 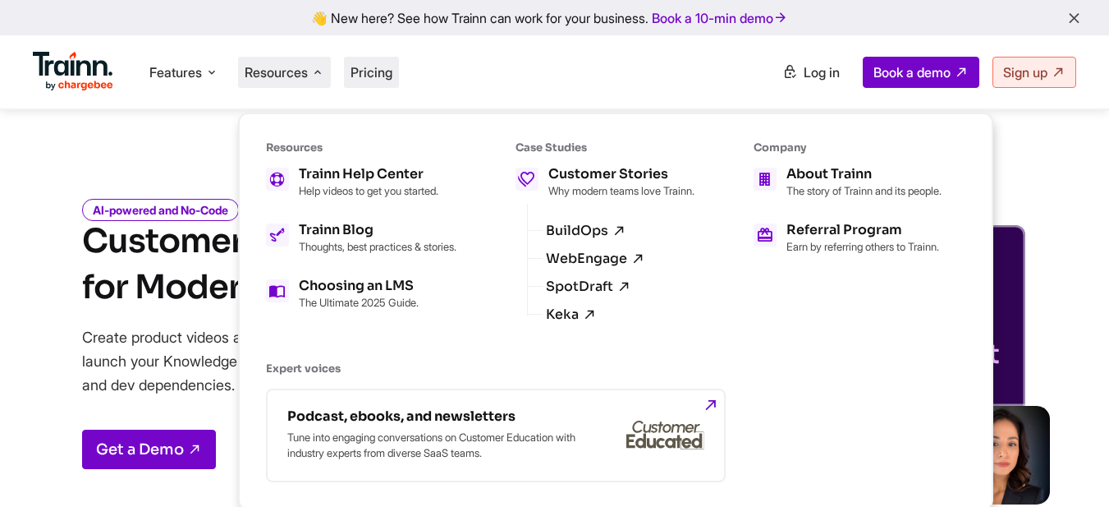 What do you see at coordinates (176, 72) in the screenshot?
I see `span: Features` at bounding box center [176, 72].